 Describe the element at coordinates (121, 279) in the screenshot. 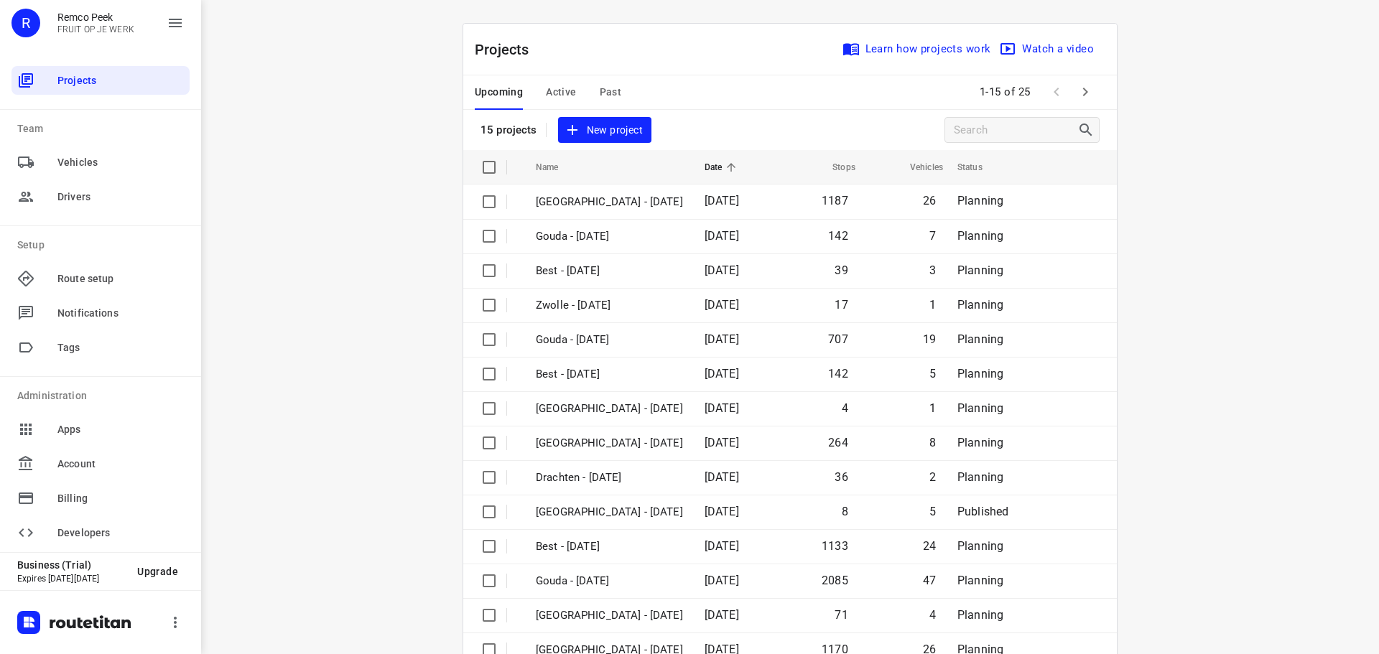

I see `span: Route setup` at that location.